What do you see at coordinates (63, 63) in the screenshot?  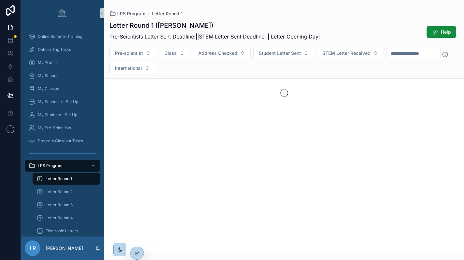 I see `a: My Profile` at bounding box center [63, 63].